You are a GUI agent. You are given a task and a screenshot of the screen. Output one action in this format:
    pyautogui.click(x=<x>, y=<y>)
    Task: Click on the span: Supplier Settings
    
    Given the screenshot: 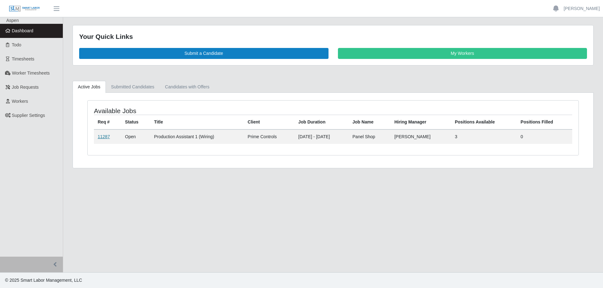 What is the action you would take?
    pyautogui.click(x=29, y=115)
    